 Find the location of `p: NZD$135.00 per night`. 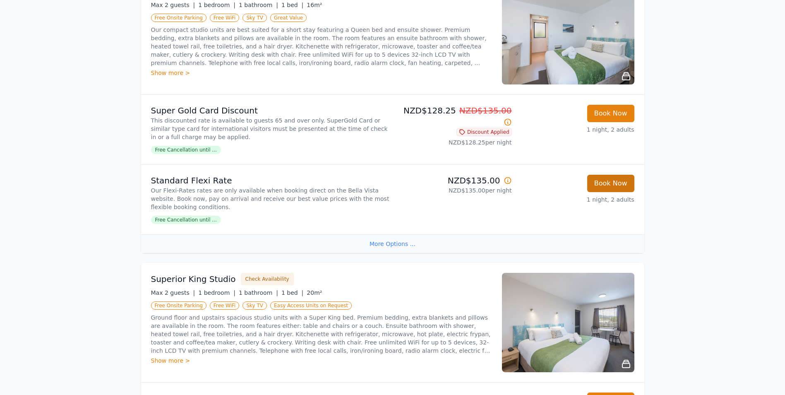

p: NZD$135.00 per night is located at coordinates (454, 190).